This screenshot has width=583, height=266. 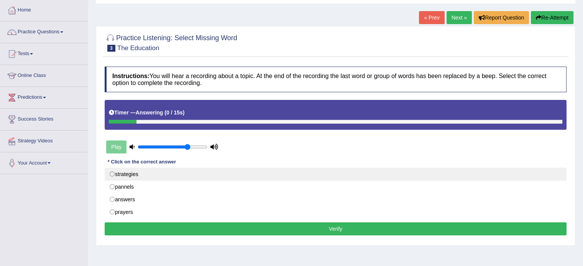 What do you see at coordinates (335, 79) in the screenshot?
I see `h4: You will hear a recording about a topic. At the end of the recording the last word or group of wo...` at bounding box center [335, 79].